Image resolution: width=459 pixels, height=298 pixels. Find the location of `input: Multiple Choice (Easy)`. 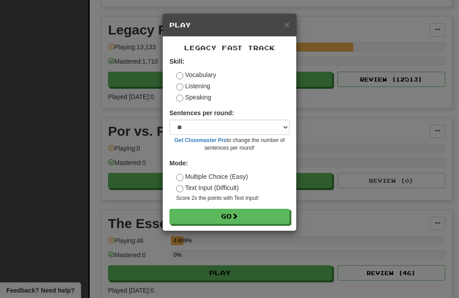

input: Multiple Choice (Easy) is located at coordinates (180, 178).